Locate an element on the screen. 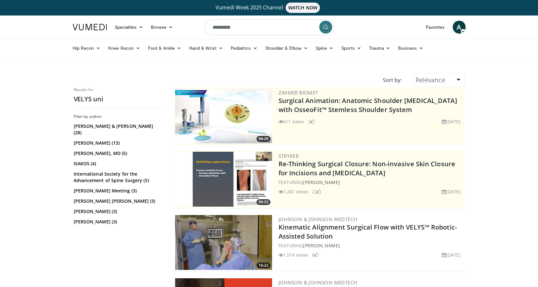  div: Sort by: is located at coordinates (392, 80).